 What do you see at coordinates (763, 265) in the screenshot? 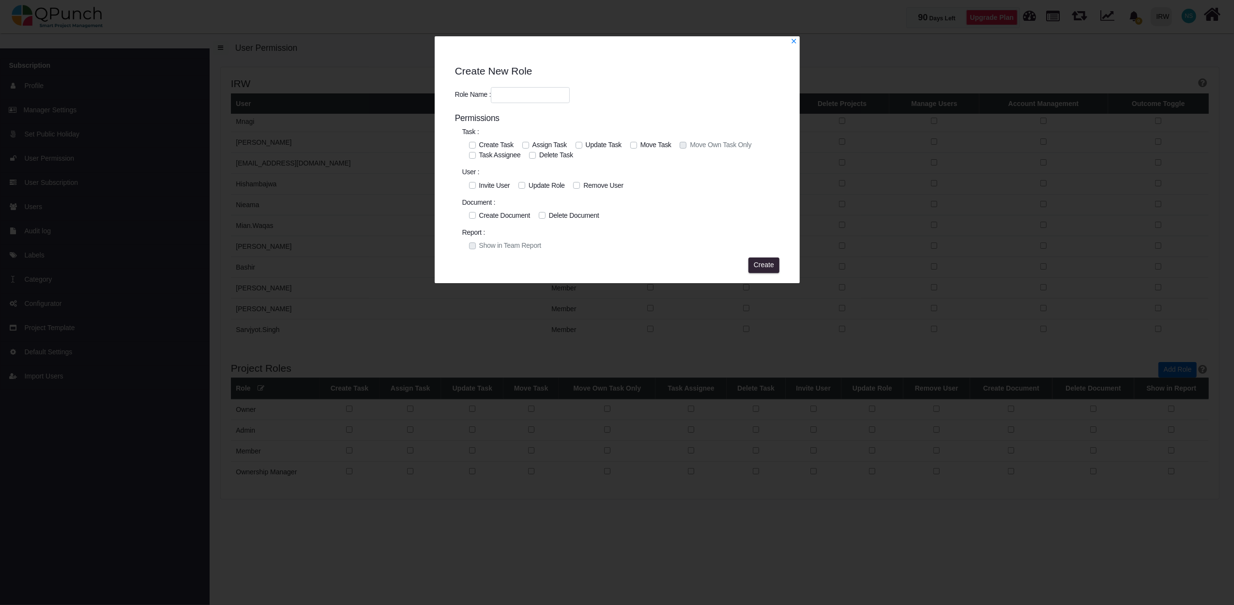
I see `button: Create` at bounding box center [763, 265].